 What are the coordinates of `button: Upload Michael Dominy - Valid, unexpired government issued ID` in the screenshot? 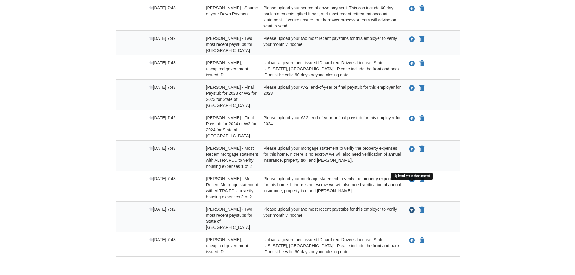 It's located at (412, 241).